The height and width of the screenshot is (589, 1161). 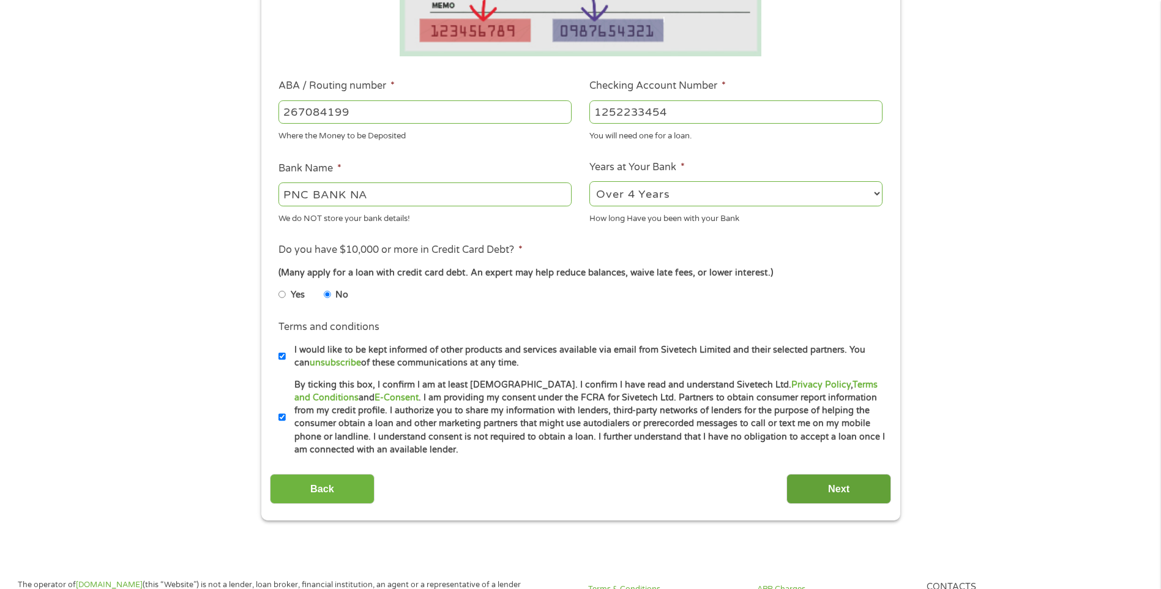 I want to click on label: I would like to be kept informed of other products and services available via email from Sivetech..., so click(x=586, y=356).